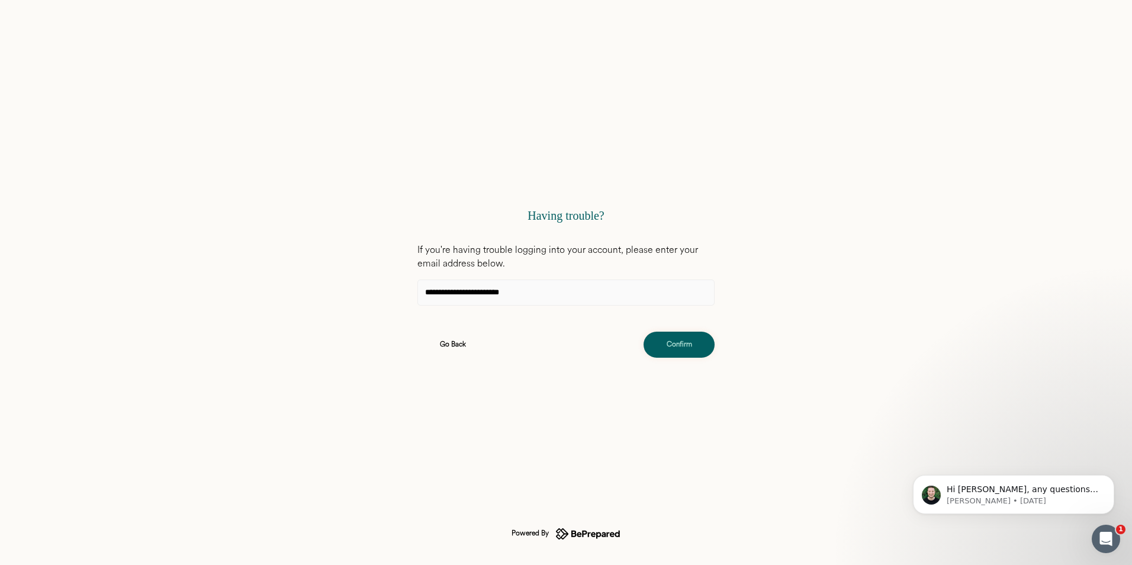 The width and height of the screenshot is (1132, 565). I want to click on button: Go Back, so click(453, 344).